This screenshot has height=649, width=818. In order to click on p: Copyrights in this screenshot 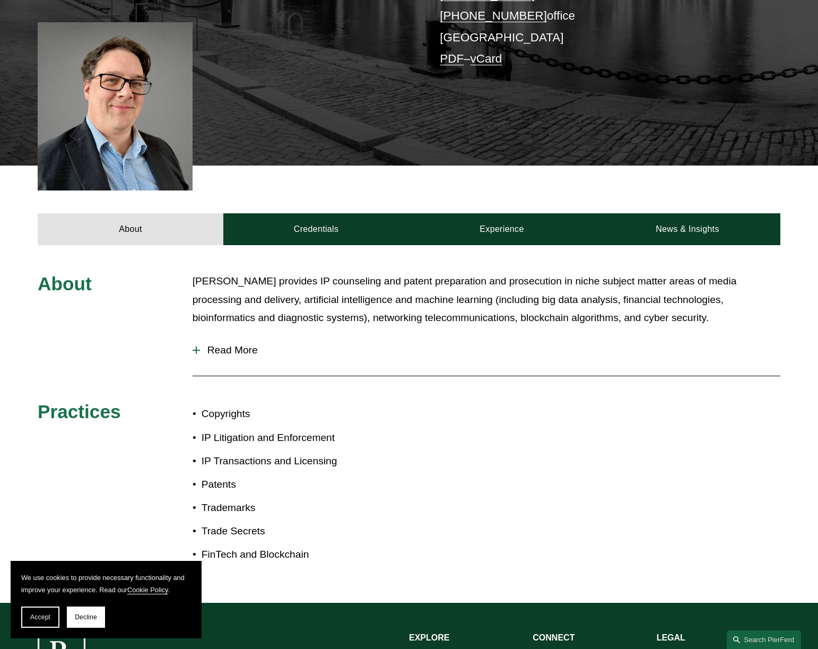, I will do `click(305, 414)`.